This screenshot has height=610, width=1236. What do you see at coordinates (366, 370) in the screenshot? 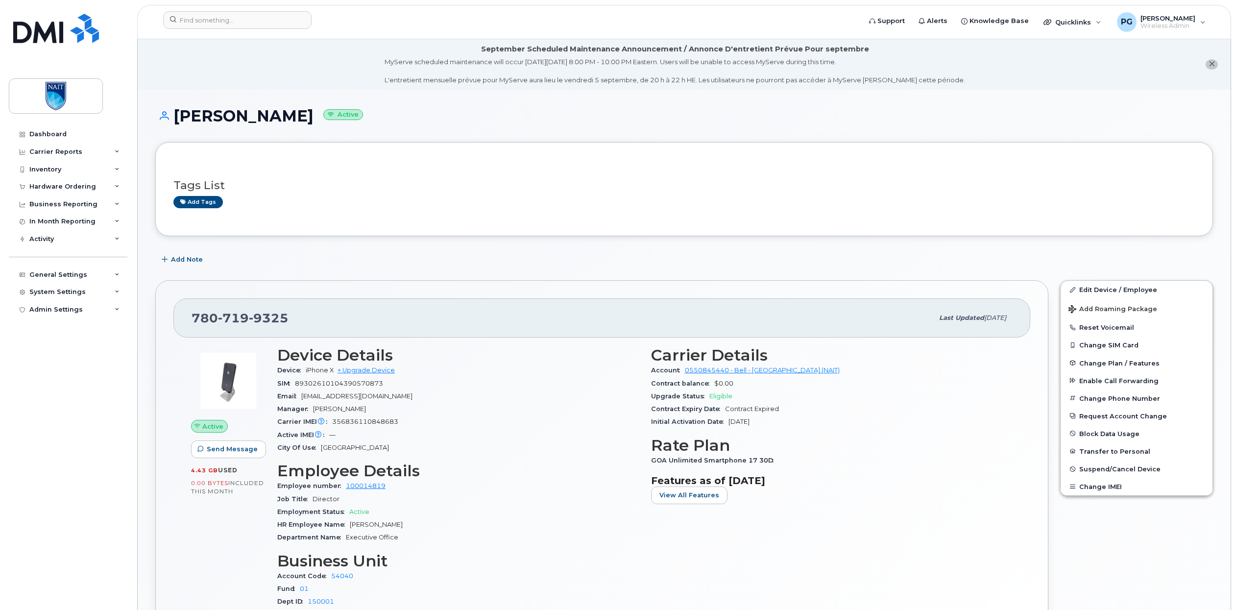
I see `a: + Upgrade Device` at bounding box center [366, 370].